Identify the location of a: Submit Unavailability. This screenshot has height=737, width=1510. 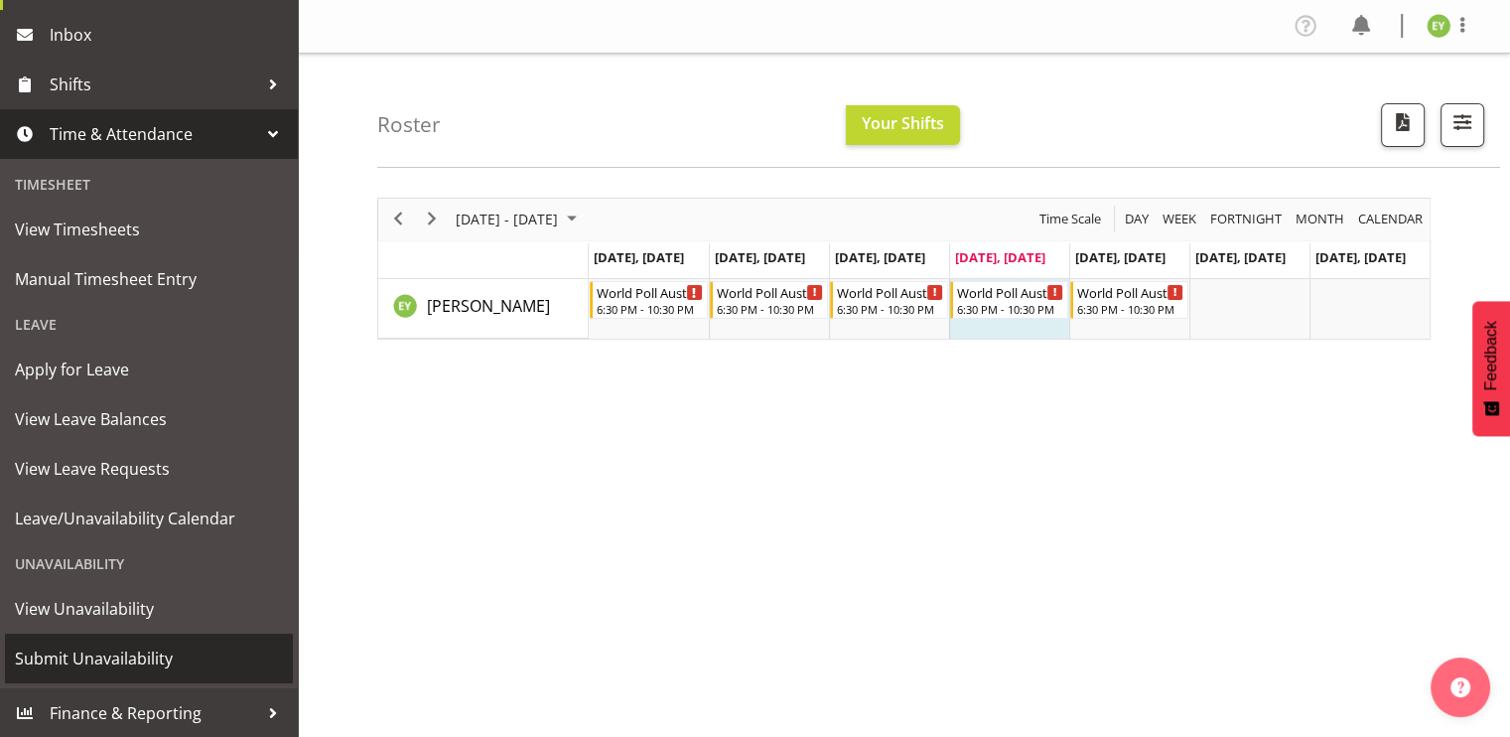
(149, 658).